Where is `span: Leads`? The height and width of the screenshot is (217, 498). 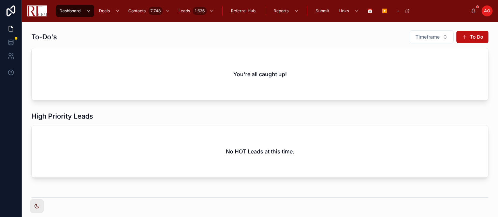
span: Leads is located at coordinates (184, 11).